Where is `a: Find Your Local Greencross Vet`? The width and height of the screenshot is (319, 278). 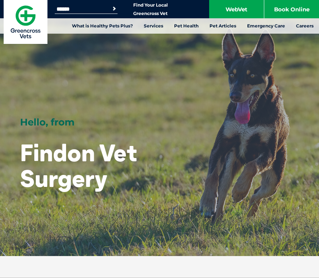 a: Find Your Local Greencross Vet is located at coordinates (151, 9).